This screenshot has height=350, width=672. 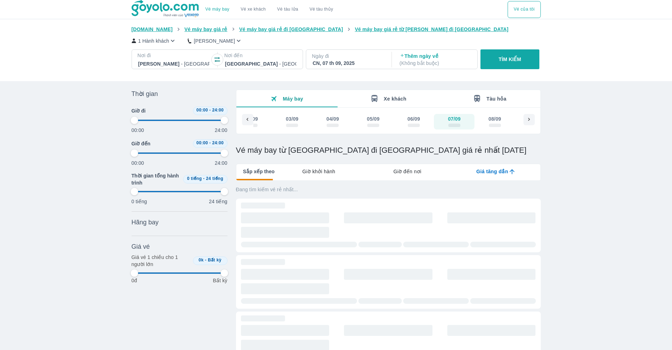 I want to click on p: TÌM KIẾM, so click(x=510, y=59).